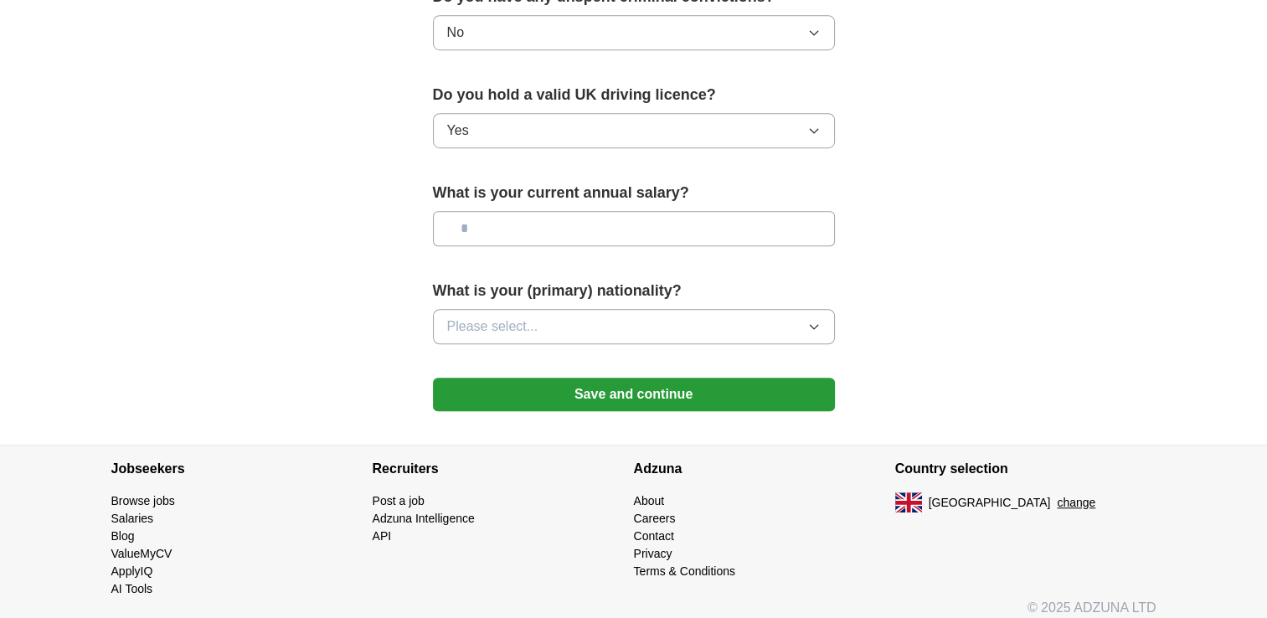 This screenshot has height=618, width=1267. What do you see at coordinates (1076, 502) in the screenshot?
I see `button: change` at bounding box center [1076, 502].